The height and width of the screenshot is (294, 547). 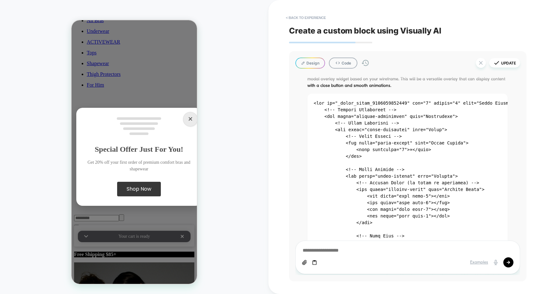 What do you see at coordinates (306, 18) in the screenshot?
I see `button: < Back to experience` at bounding box center [306, 18].